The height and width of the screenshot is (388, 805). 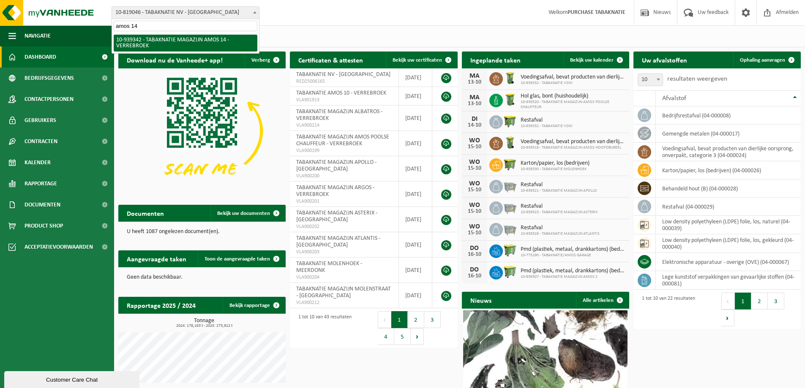 I want to click on span: Bekijk uw documenten, so click(x=243, y=213).